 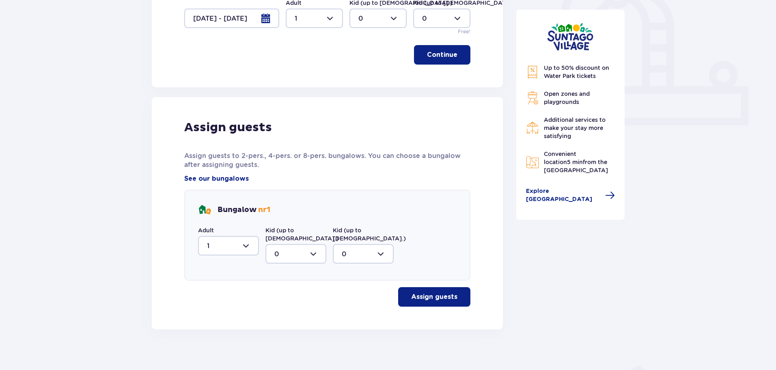 I want to click on span: nr 1, so click(x=264, y=209).